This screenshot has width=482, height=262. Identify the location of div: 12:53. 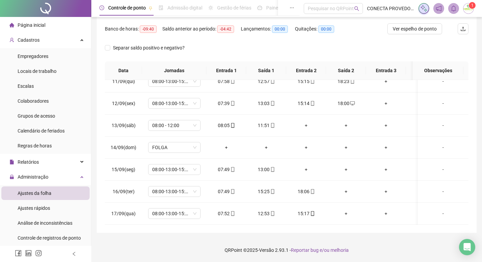
(266, 213).